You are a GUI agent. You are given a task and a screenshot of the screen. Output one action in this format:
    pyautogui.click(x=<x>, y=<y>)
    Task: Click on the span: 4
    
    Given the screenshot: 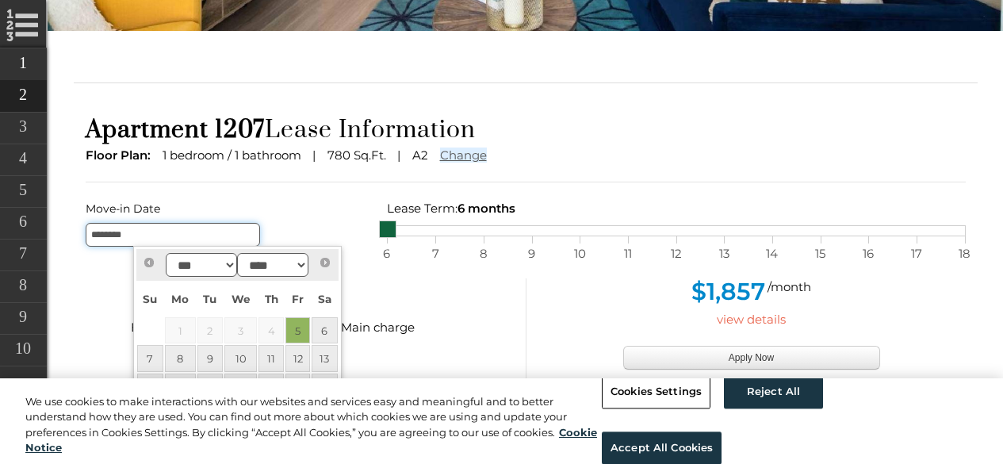 What is the action you would take?
    pyautogui.click(x=271, y=330)
    